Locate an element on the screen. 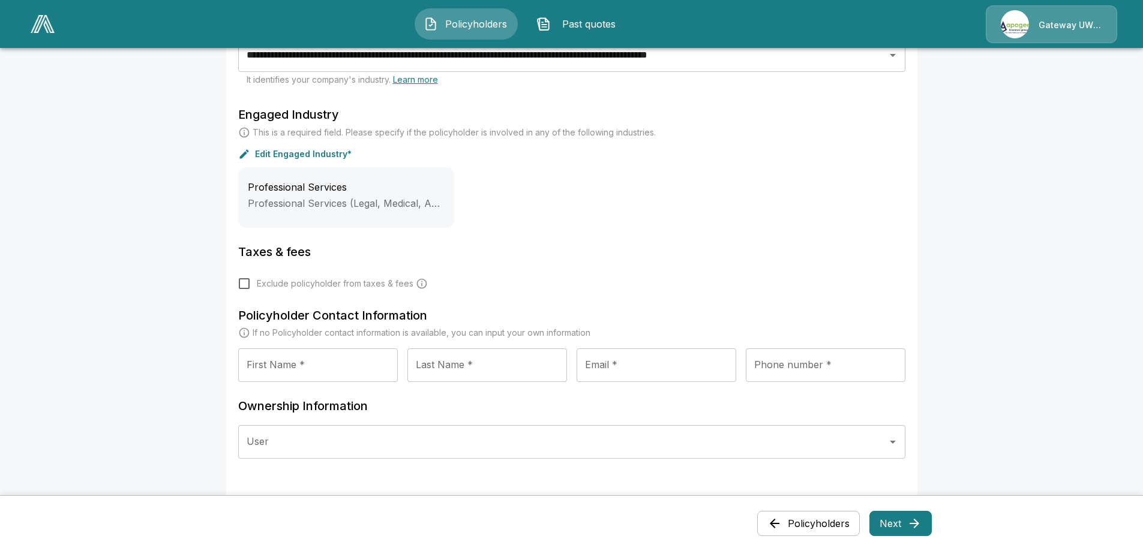  button: Policyholders is located at coordinates (808, 524).